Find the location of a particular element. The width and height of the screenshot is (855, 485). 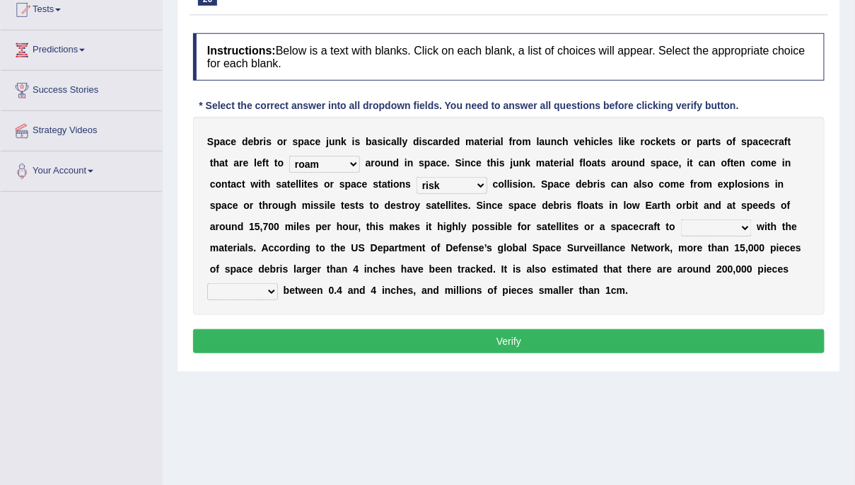

b: g is located at coordinates (287, 205).